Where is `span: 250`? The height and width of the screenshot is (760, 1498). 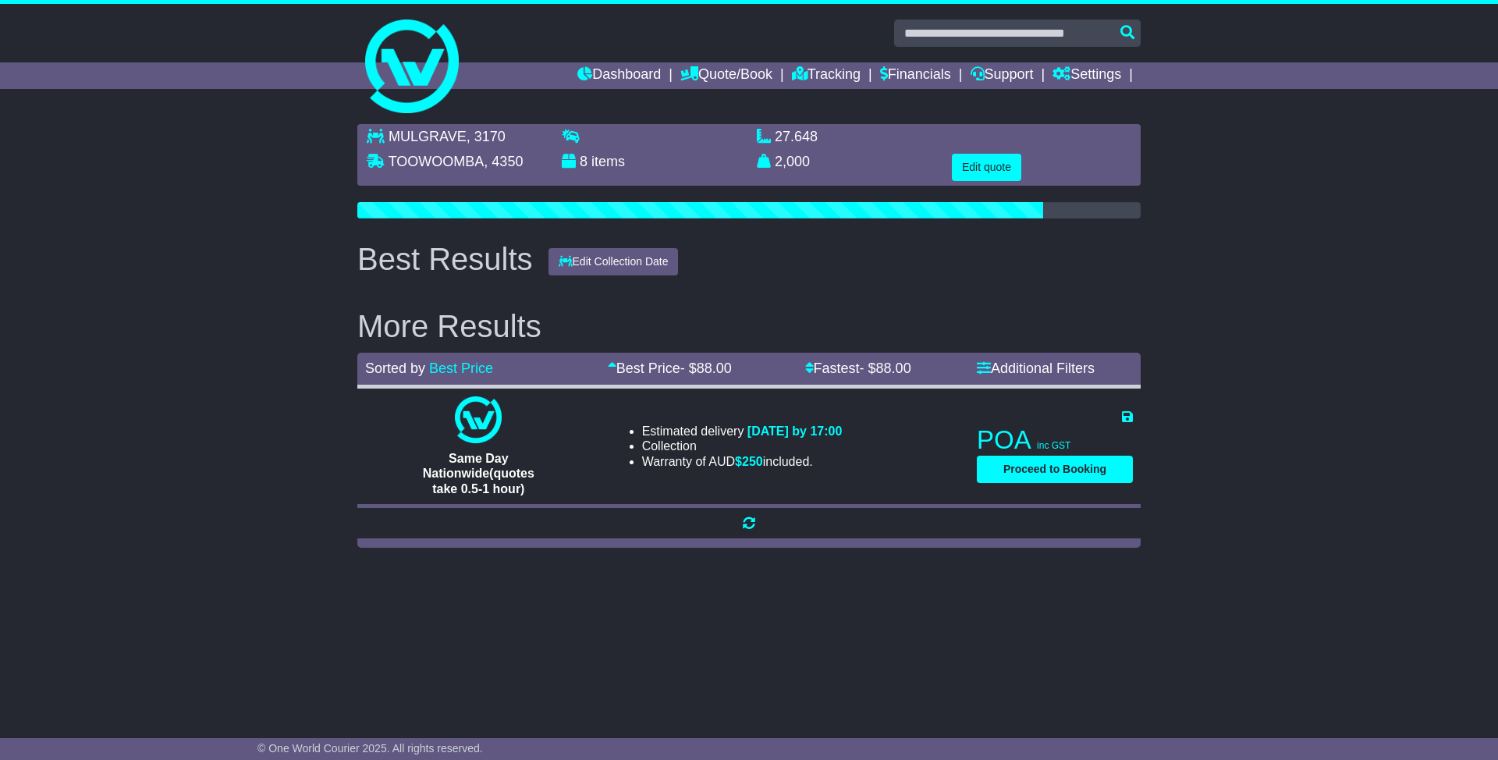
span: 250 is located at coordinates (752, 461).